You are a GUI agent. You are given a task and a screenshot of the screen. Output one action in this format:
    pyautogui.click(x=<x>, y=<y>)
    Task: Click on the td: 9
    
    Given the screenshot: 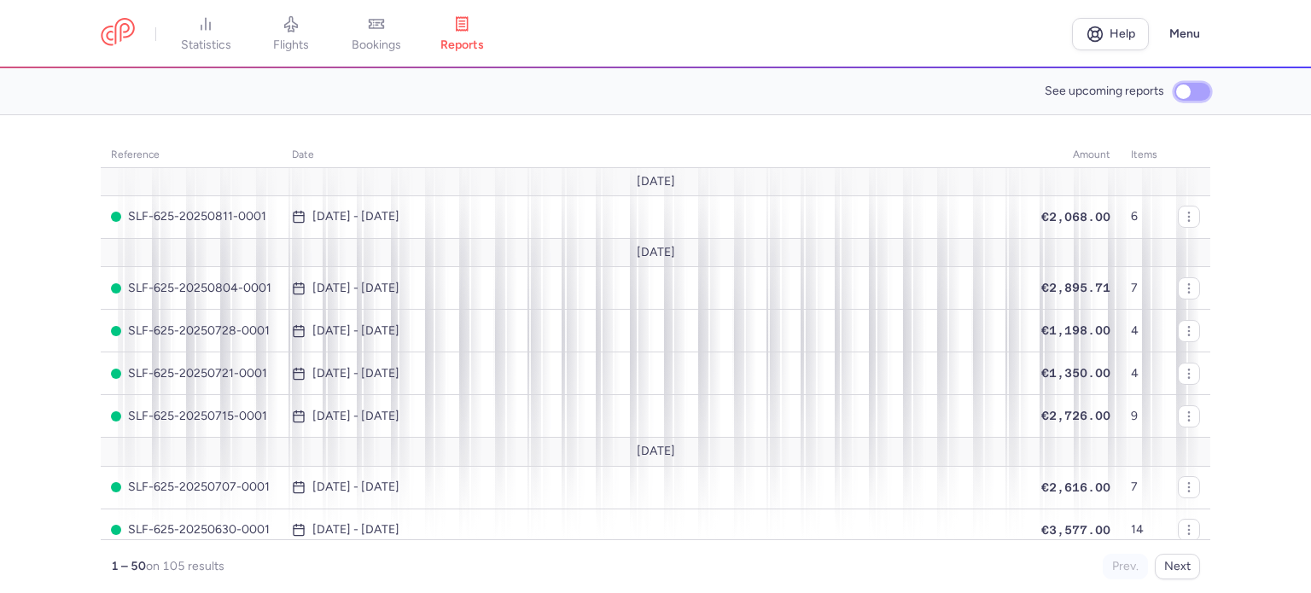 What is the action you would take?
    pyautogui.click(x=1144, y=417)
    